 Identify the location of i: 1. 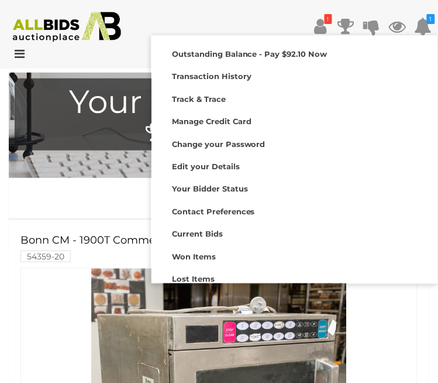
(431, 19).